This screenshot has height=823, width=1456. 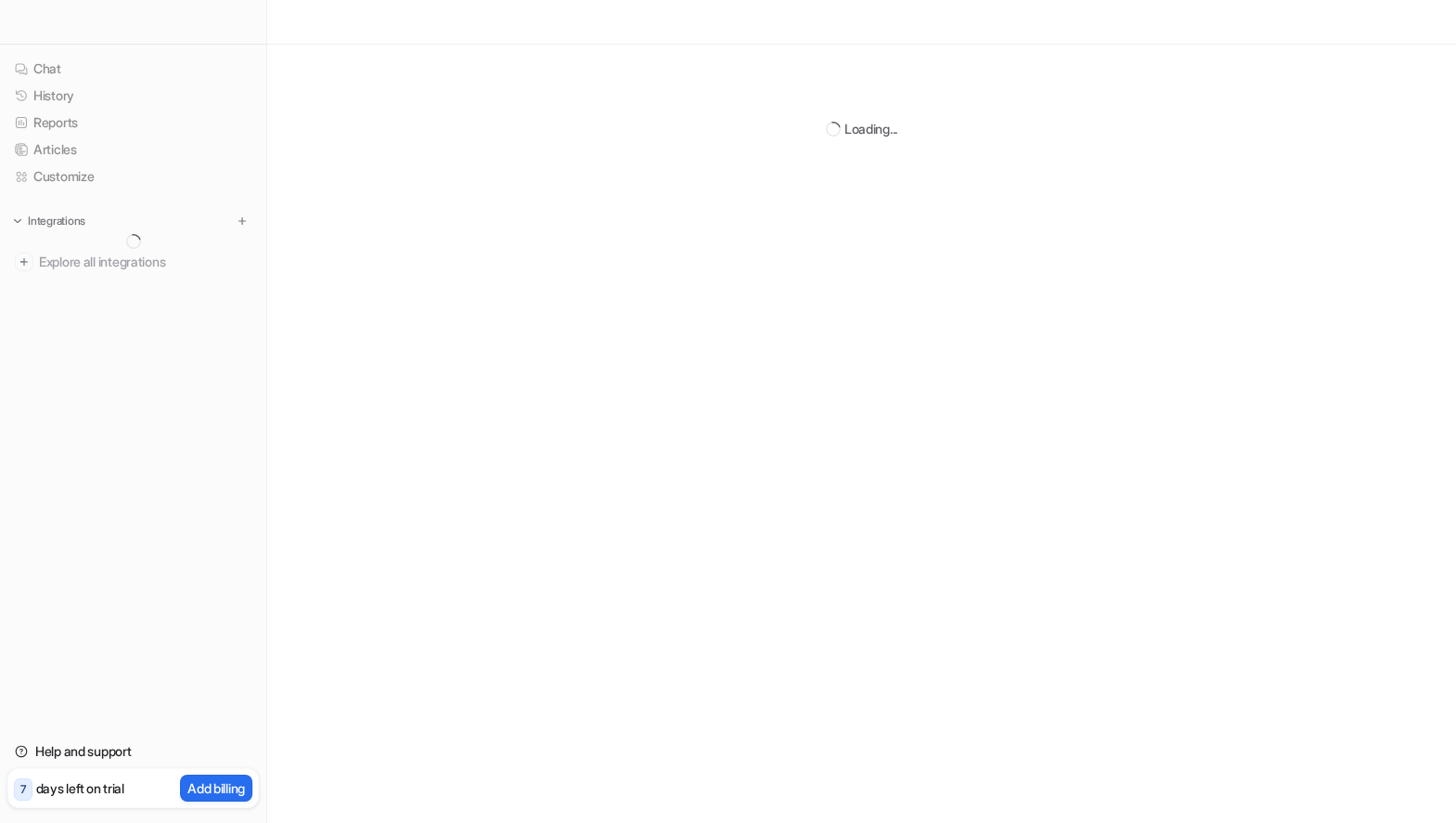 I want to click on p: 7, so click(x=24, y=790).